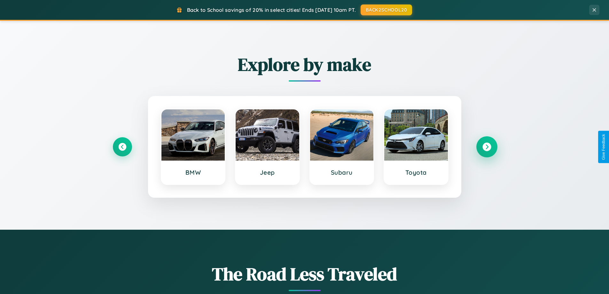 The image size is (609, 294). Describe the element at coordinates (416, 172) in the screenshot. I see `h3: Toyota` at that location.